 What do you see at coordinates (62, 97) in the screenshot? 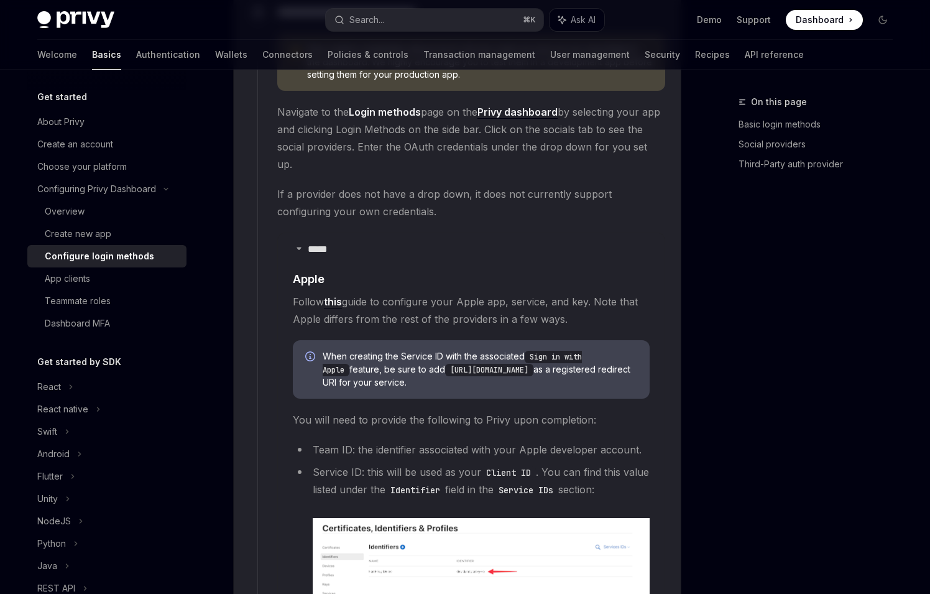
I see `h5: Get started` at bounding box center [62, 97].